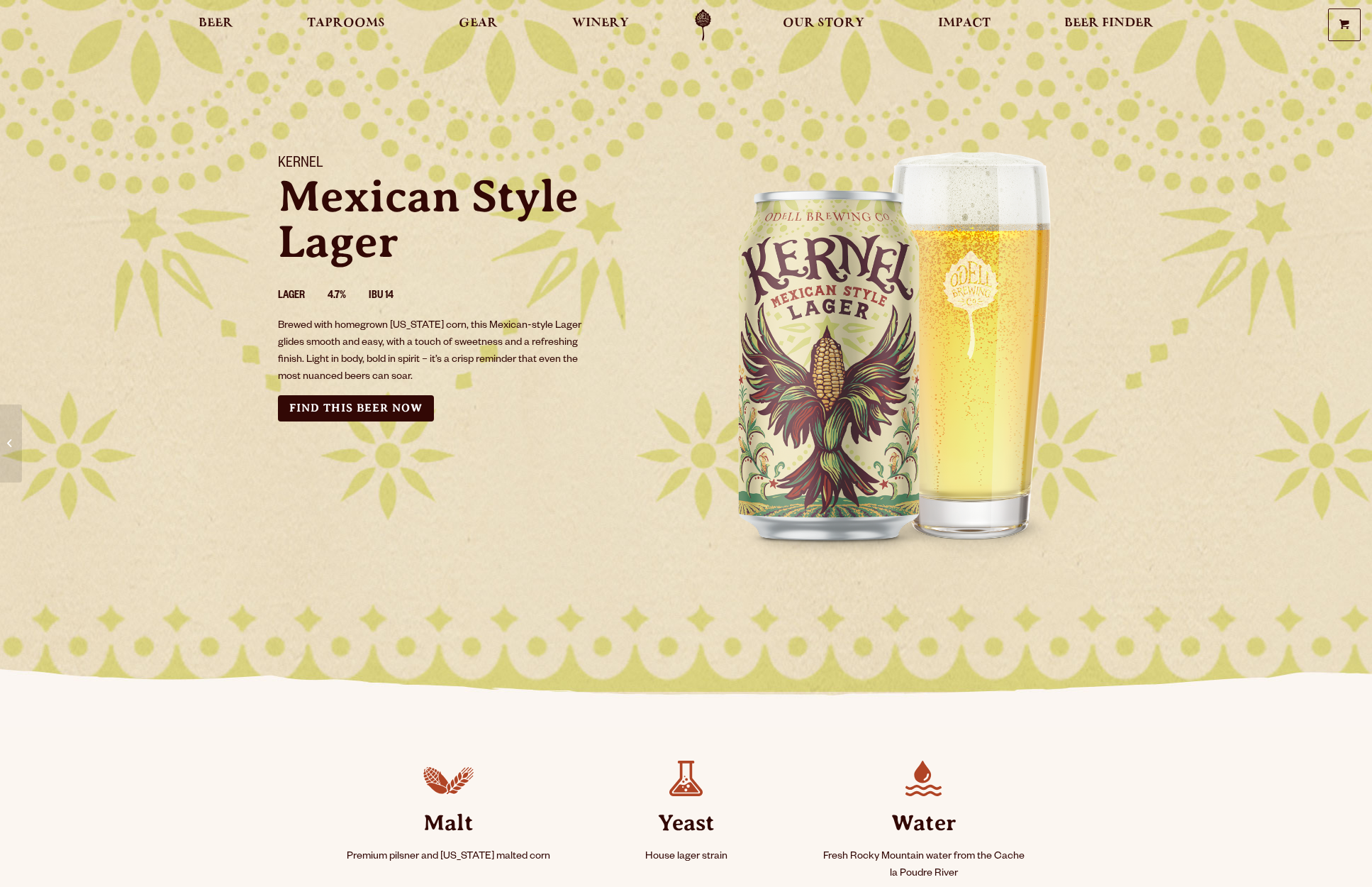 This screenshot has width=1372, height=887. I want to click on p: Fresh Rocky Mountain water from the Cache la Poudre River, so click(924, 866).